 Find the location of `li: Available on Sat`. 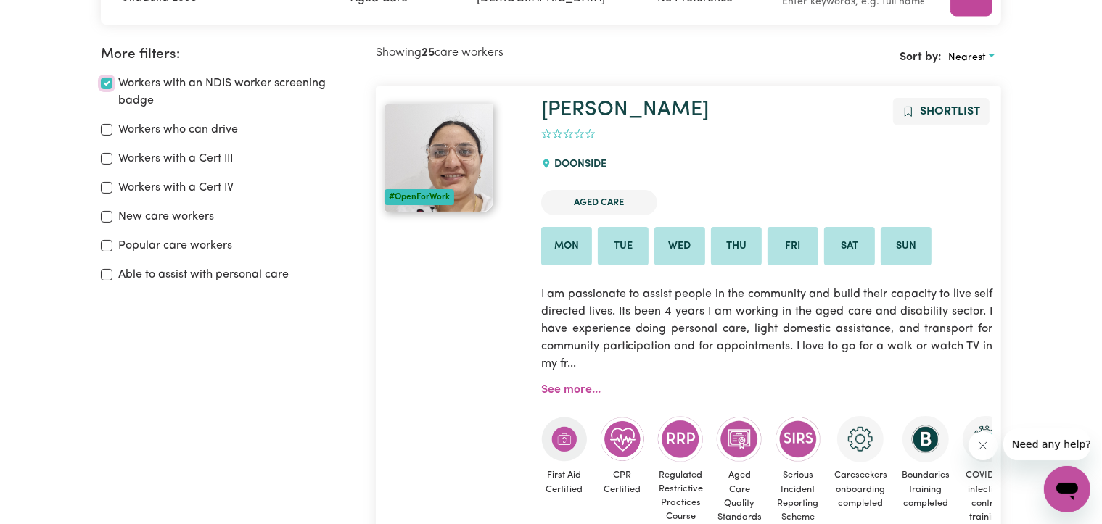

li: Available on Sat is located at coordinates (849, 247).